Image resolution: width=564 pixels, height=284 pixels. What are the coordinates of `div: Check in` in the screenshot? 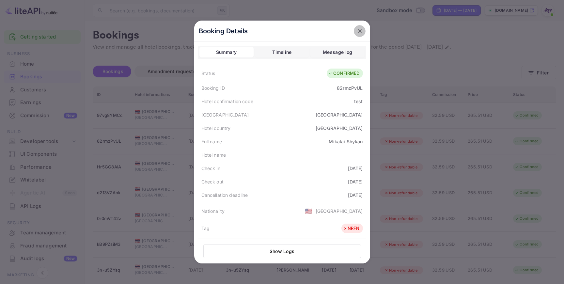 It's located at (211, 168).